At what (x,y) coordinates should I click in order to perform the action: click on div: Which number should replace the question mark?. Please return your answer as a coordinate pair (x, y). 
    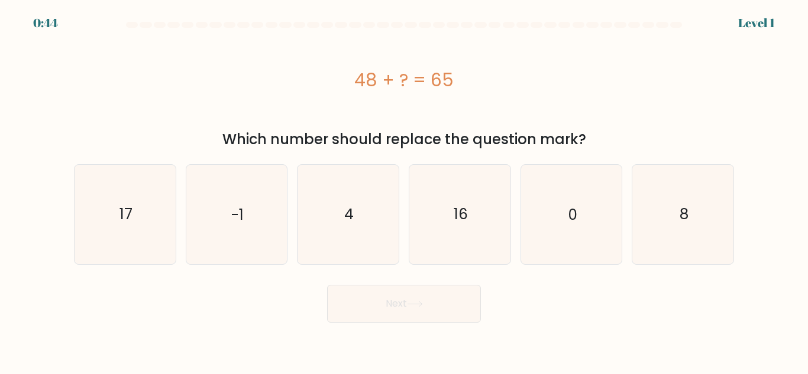
    Looking at the image, I should click on (404, 140).